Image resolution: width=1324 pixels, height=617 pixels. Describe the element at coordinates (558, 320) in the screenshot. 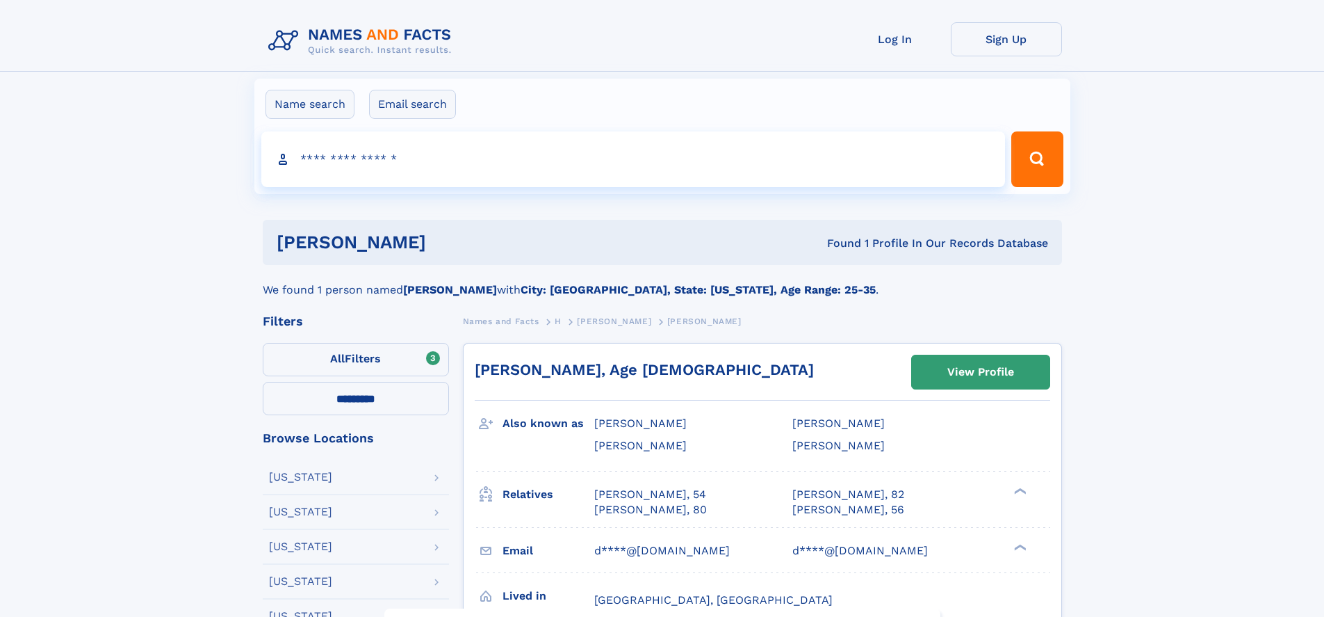

I see `a: H` at that location.